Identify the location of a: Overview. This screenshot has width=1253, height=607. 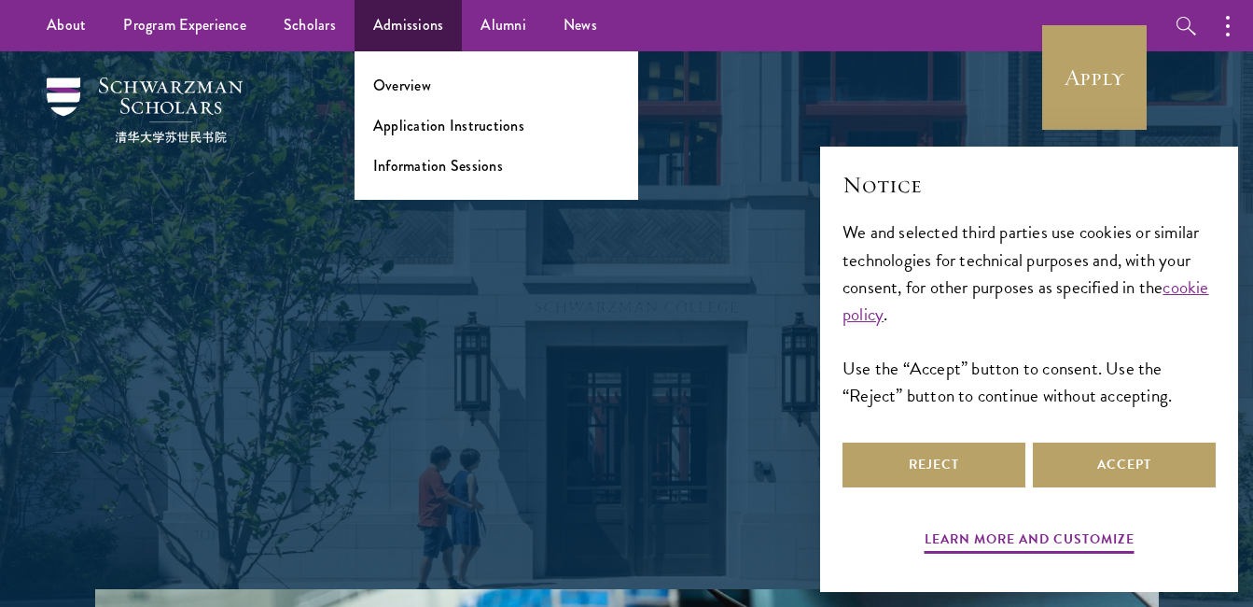
(402, 85).